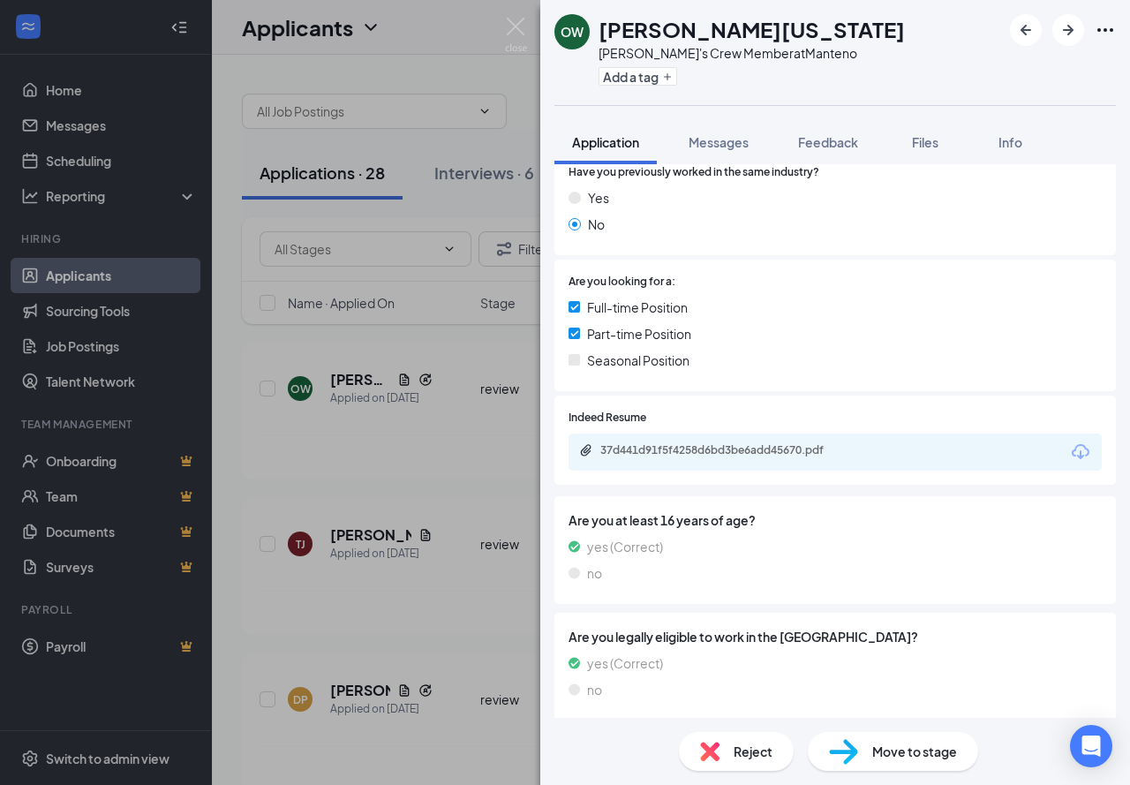 The width and height of the screenshot is (1130, 785). What do you see at coordinates (724, 450) in the screenshot?
I see `div: 37d441d91f5f4258d6bd3be6add45670.pdf` at bounding box center [724, 450].